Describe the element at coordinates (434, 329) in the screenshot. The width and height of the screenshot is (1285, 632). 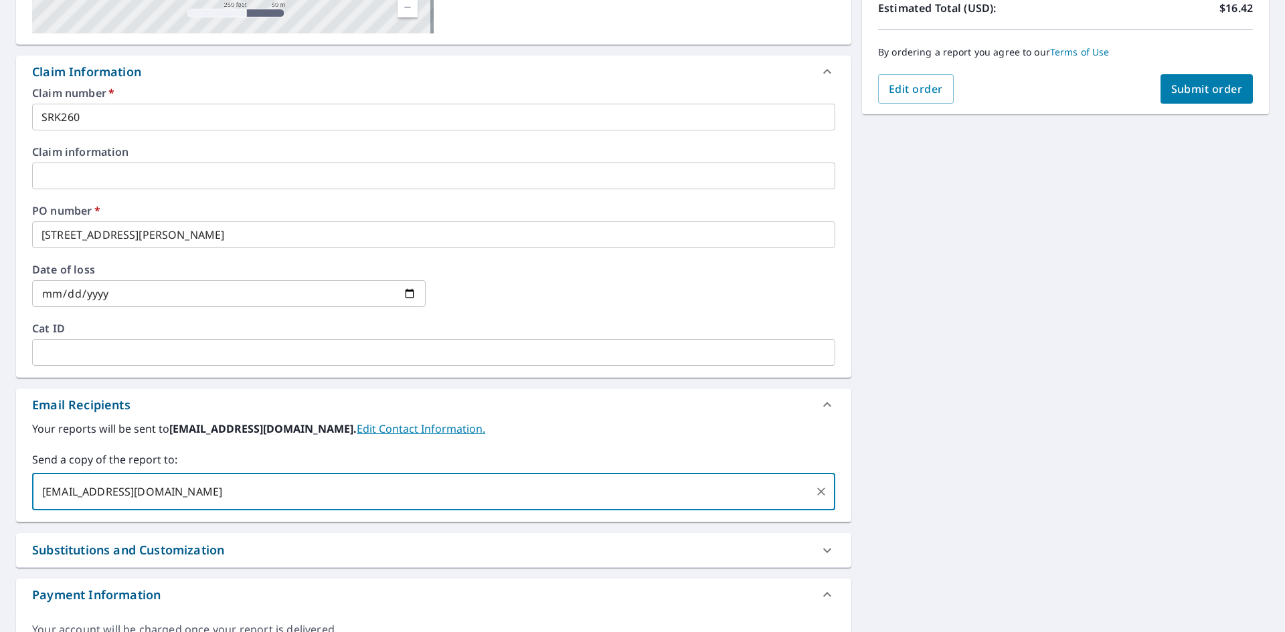
I see `label: Cat ID` at that location.